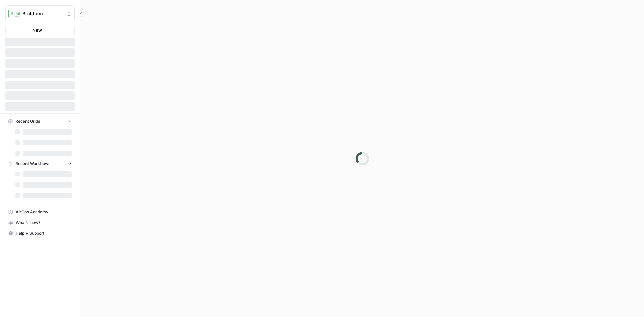  I want to click on button: What's new?, so click(40, 223).